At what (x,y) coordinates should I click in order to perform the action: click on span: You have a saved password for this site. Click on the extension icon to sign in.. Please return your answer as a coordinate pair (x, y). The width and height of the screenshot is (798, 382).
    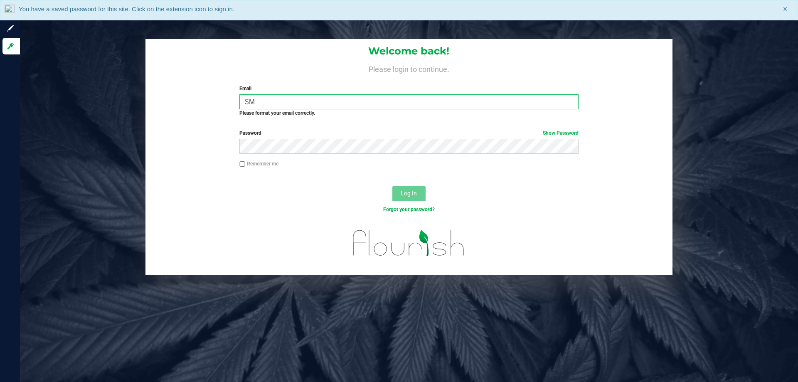
    Looking at the image, I should click on (126, 9).